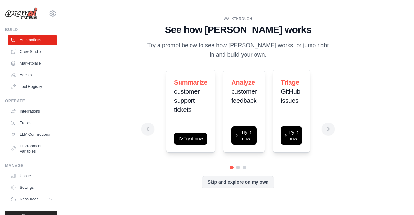 The height and width of the screenshot is (215, 414). I want to click on img: Logo, so click(21, 14).